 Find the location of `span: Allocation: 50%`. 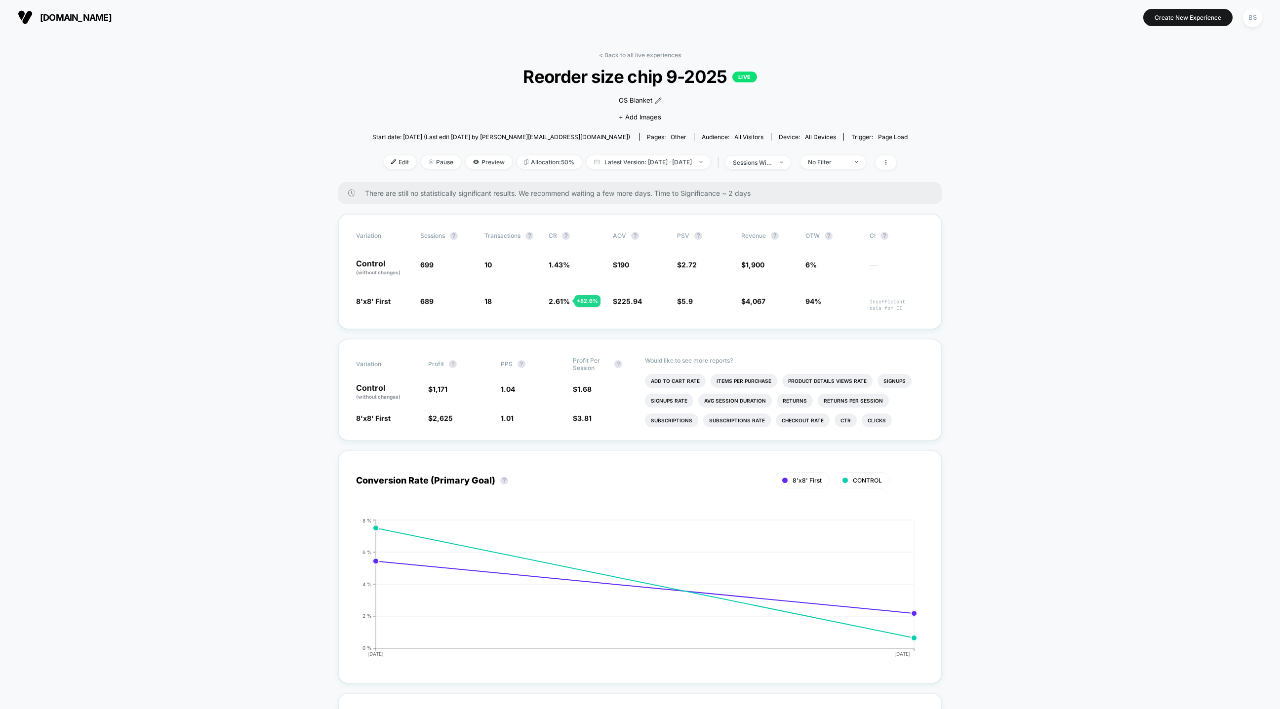

span: Allocation: 50% is located at coordinates (549, 162).